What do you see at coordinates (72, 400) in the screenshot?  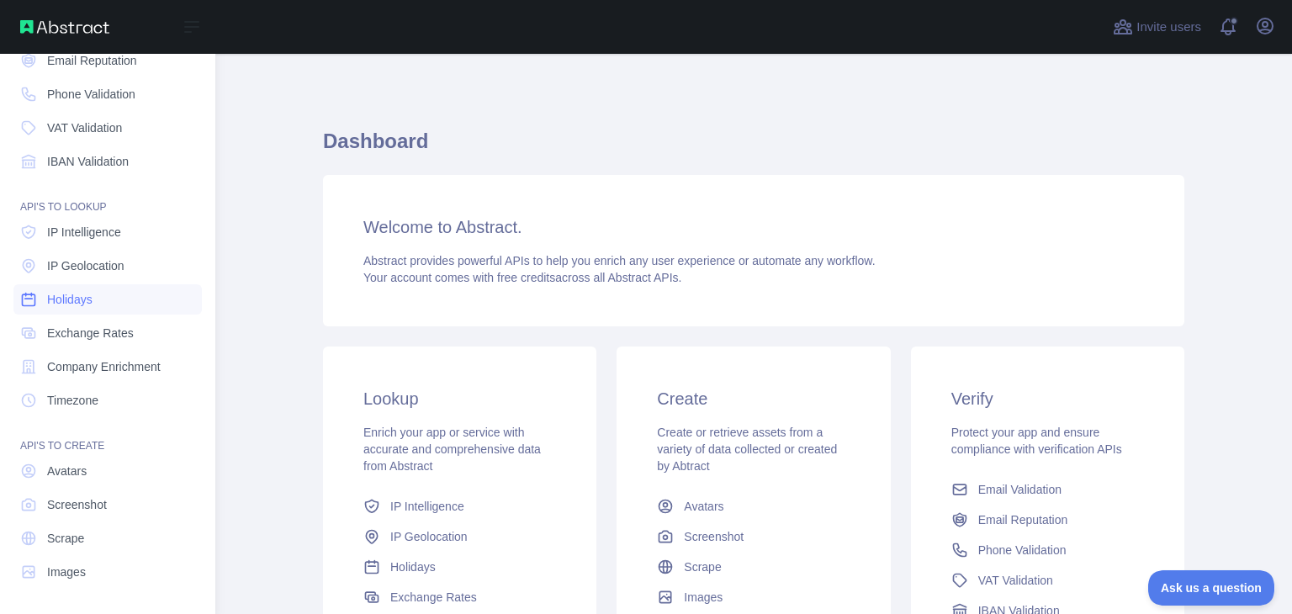 I see `span: Timezone` at bounding box center [72, 400].